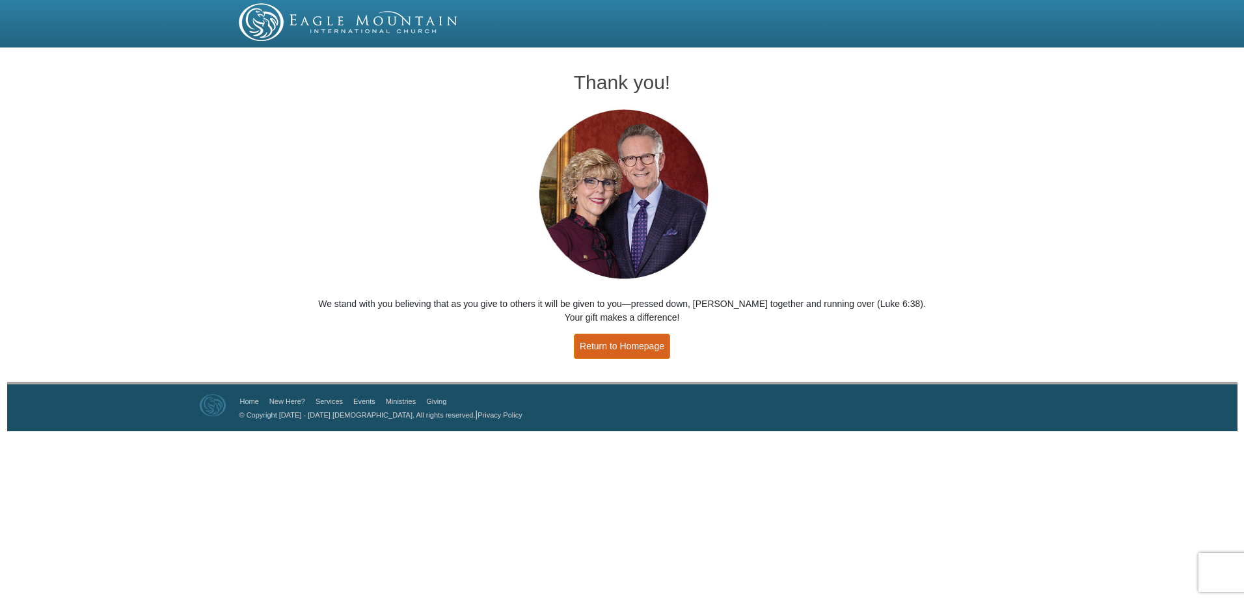  What do you see at coordinates (349, 22) in the screenshot?
I see `img: EMIC` at bounding box center [349, 22].